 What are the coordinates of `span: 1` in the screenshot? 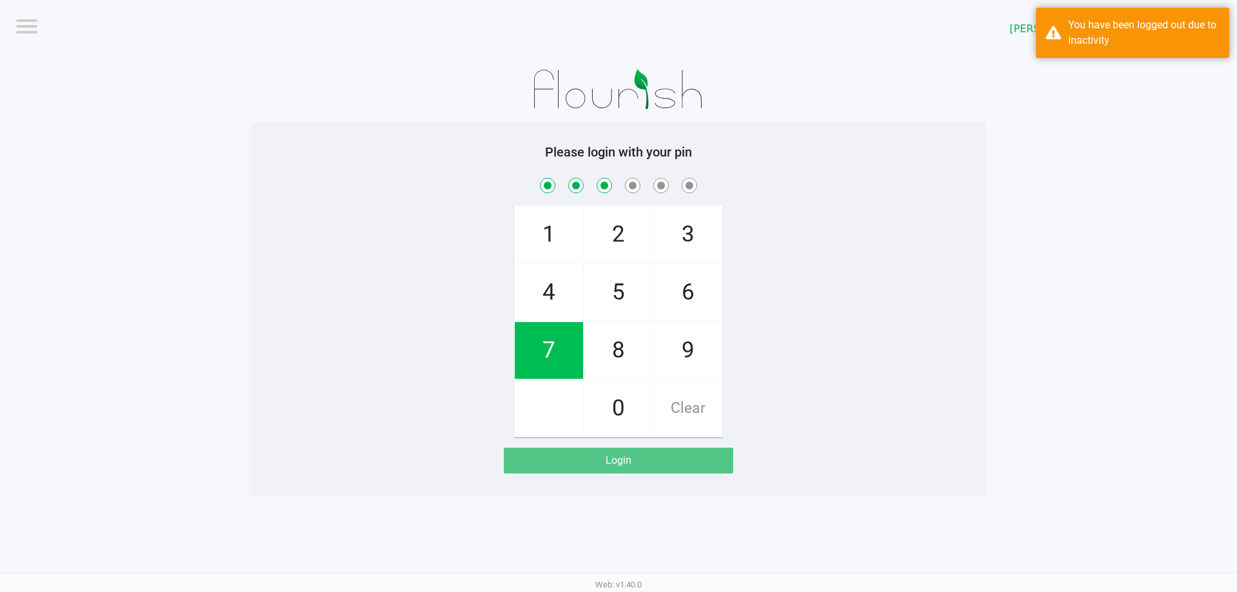 It's located at (549, 234).